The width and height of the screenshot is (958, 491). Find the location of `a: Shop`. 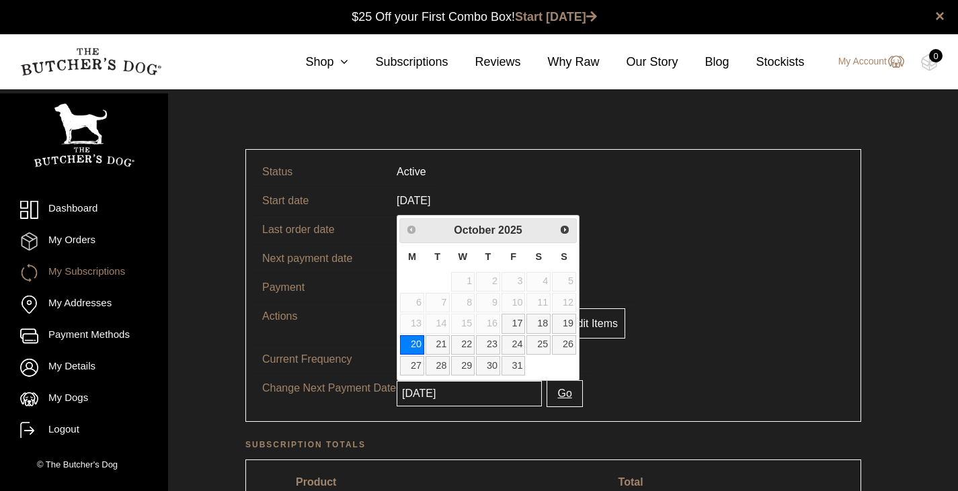

a: Shop is located at coordinates (313, 62).